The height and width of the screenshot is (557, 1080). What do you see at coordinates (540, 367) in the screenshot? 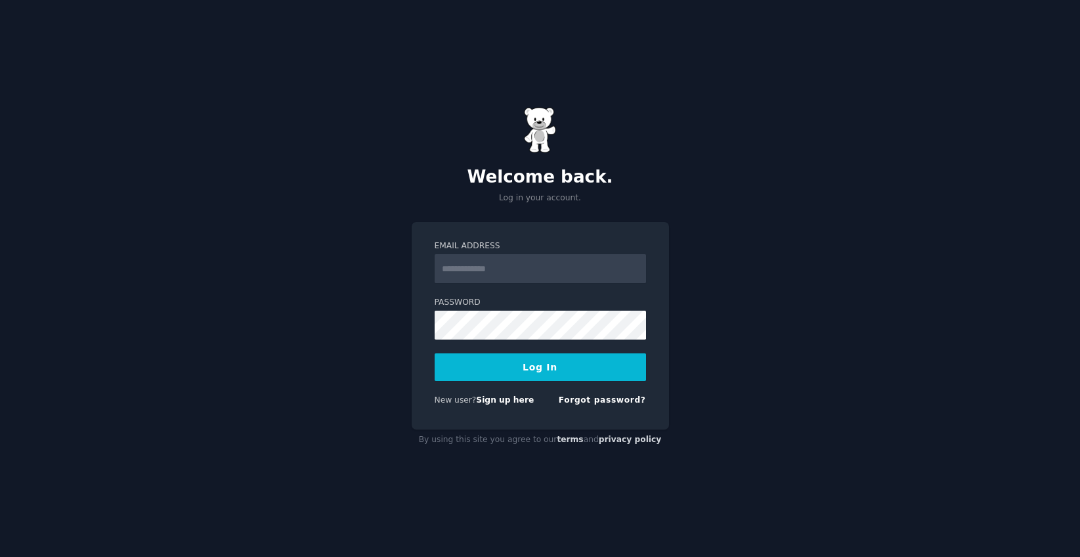
I see `button: Log In` at bounding box center [540, 367].